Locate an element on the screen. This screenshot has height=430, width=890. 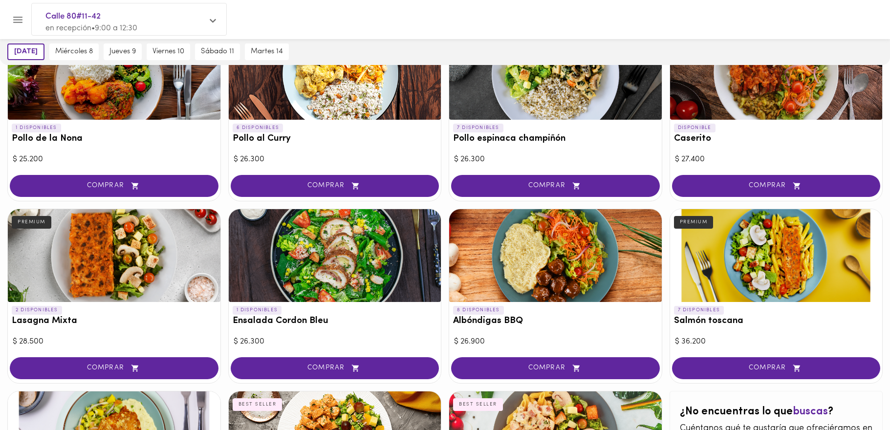
p: DISPONIBLE is located at coordinates (694, 128).